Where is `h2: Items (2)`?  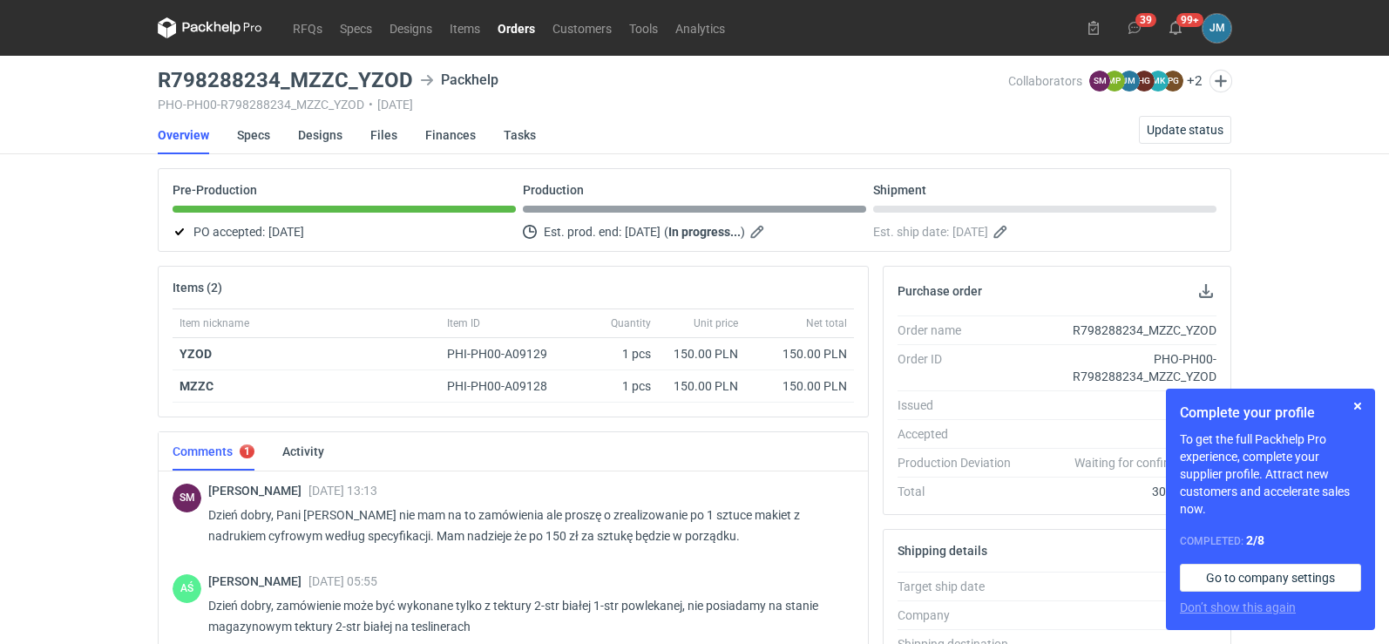 h2: Items (2) is located at coordinates (197, 288).